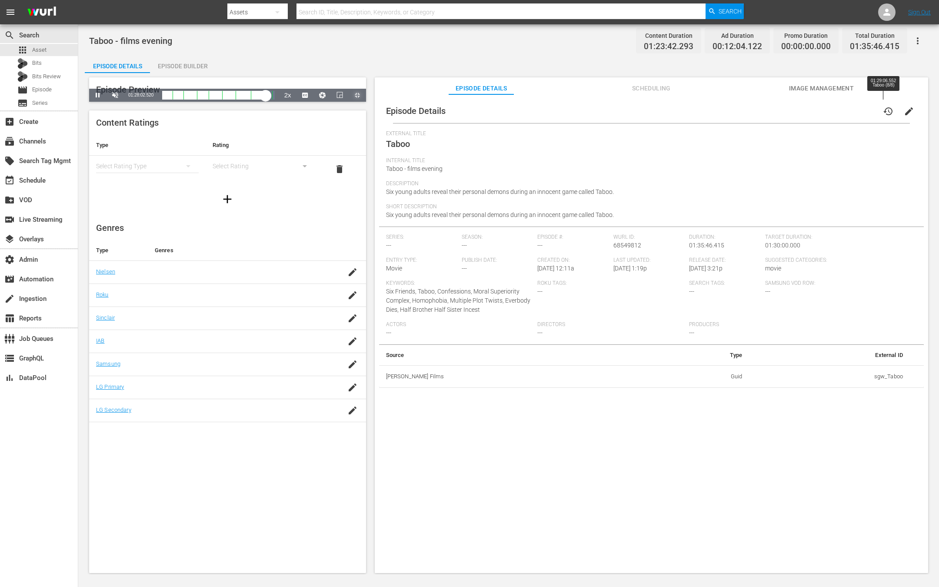  What do you see at coordinates (108, 363) in the screenshot?
I see `a: Samsung` at bounding box center [108, 363].